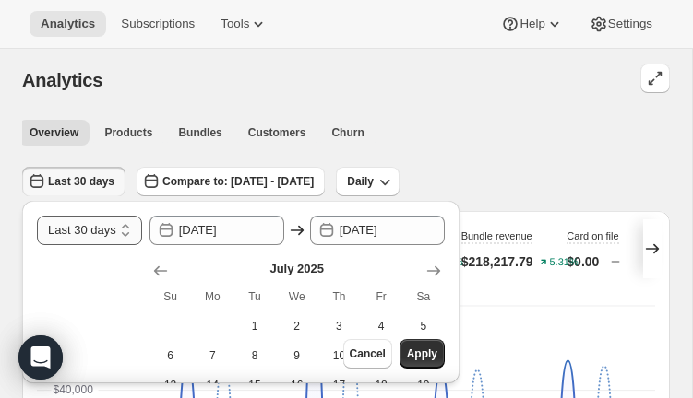 This screenshot has width=693, height=398. What do you see at coordinates (367, 354) in the screenshot?
I see `button: Cancel` at bounding box center [367, 354].